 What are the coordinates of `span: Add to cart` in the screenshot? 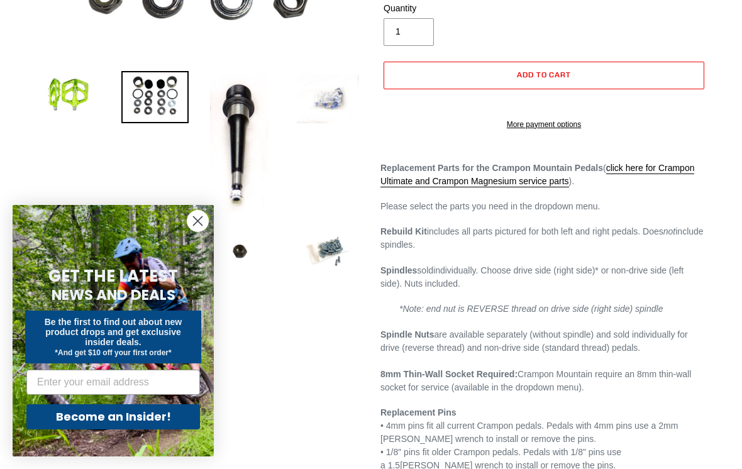 It's located at (544, 74).